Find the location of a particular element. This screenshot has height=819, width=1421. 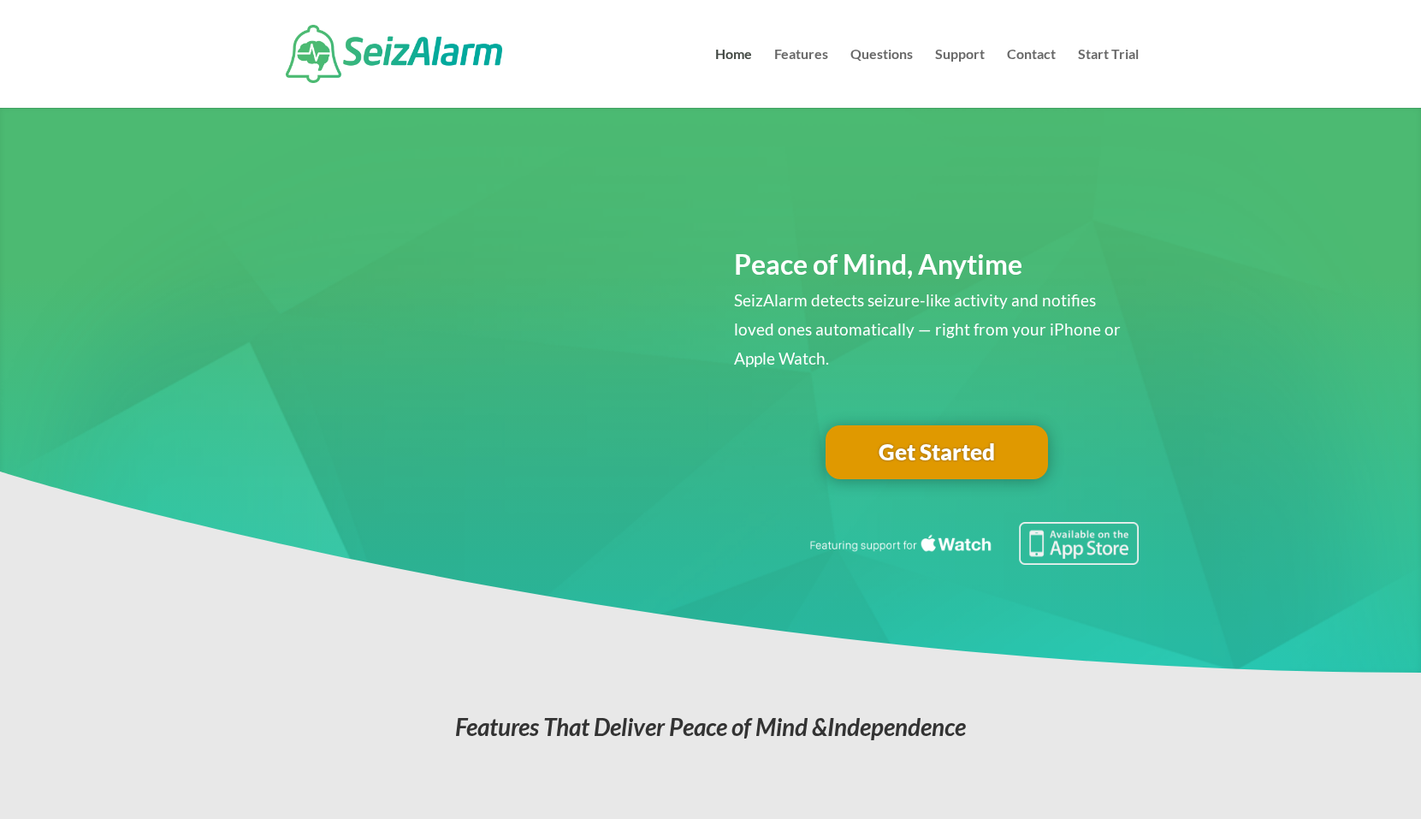

img: SeizAlarm is located at coordinates (394, 54).